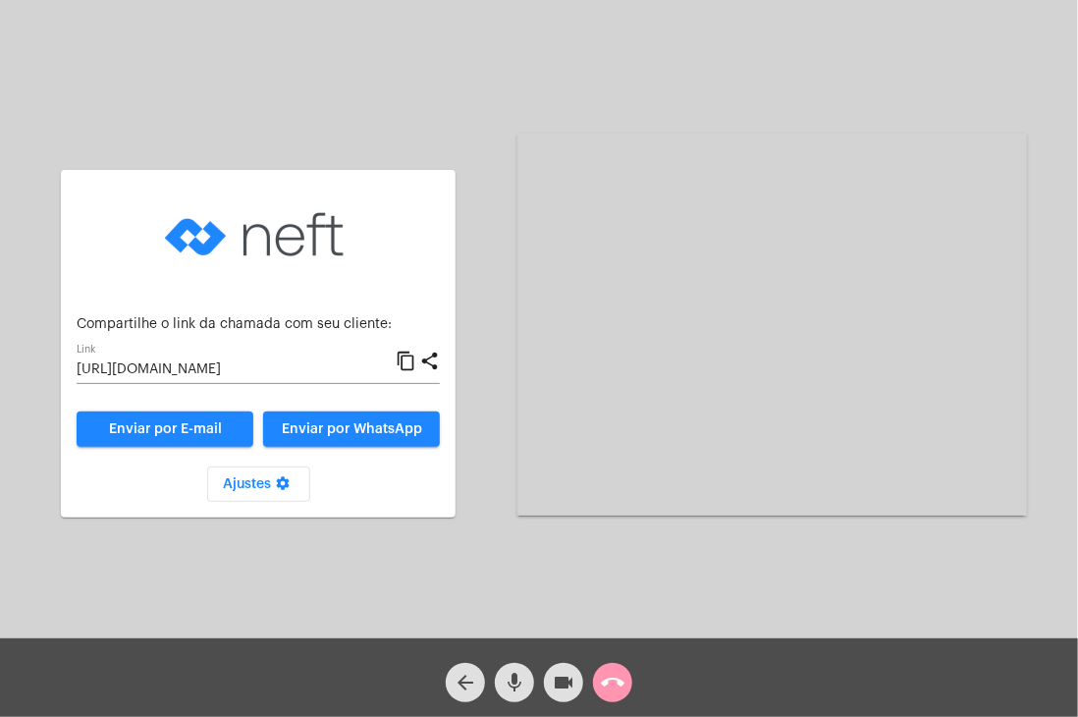  I want to click on button: Enviar por WhatsApp, so click(351, 429).